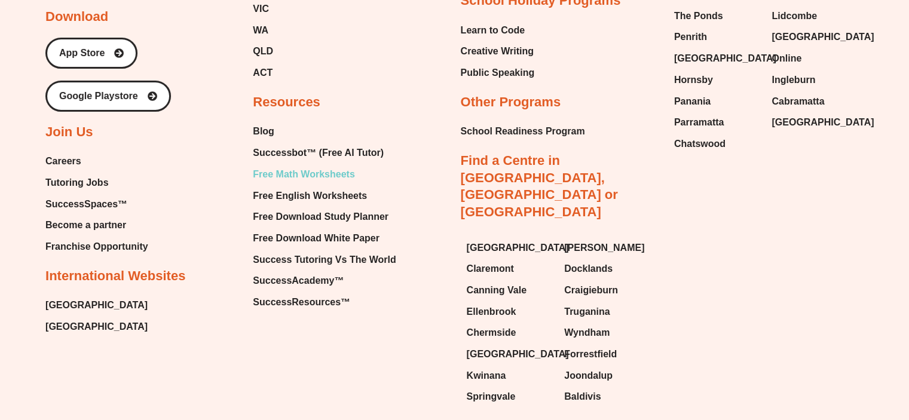  What do you see at coordinates (497, 290) in the screenshot?
I see `span: Canning Vale` at bounding box center [497, 290].